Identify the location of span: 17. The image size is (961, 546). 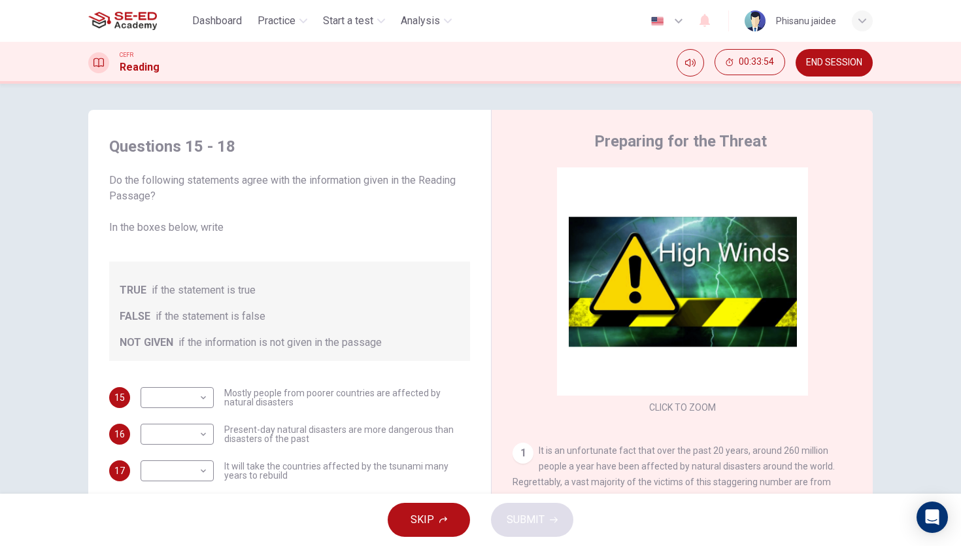
(120, 471).